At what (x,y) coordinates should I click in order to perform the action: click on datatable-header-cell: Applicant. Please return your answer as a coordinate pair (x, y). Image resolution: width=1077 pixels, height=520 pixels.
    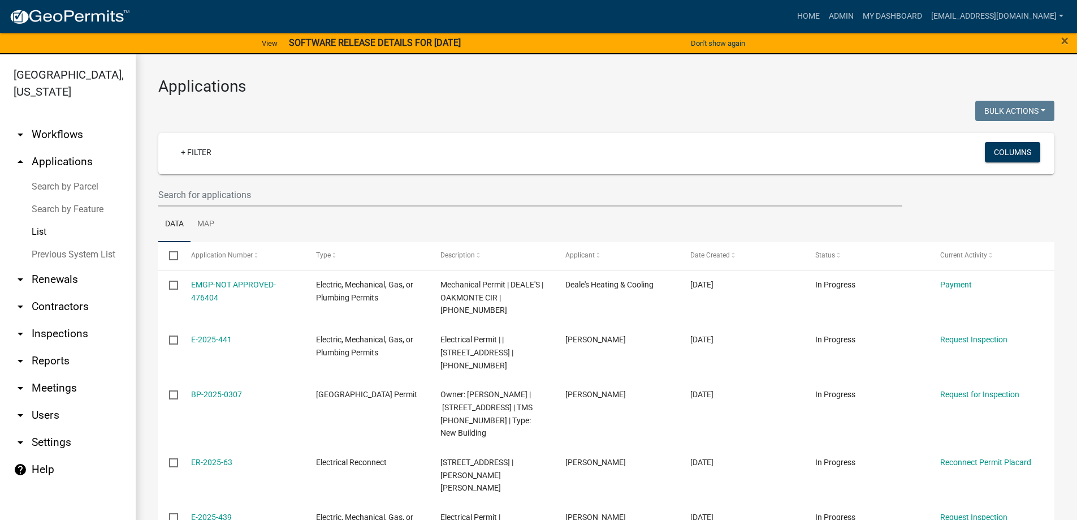
    Looking at the image, I should click on (617, 256).